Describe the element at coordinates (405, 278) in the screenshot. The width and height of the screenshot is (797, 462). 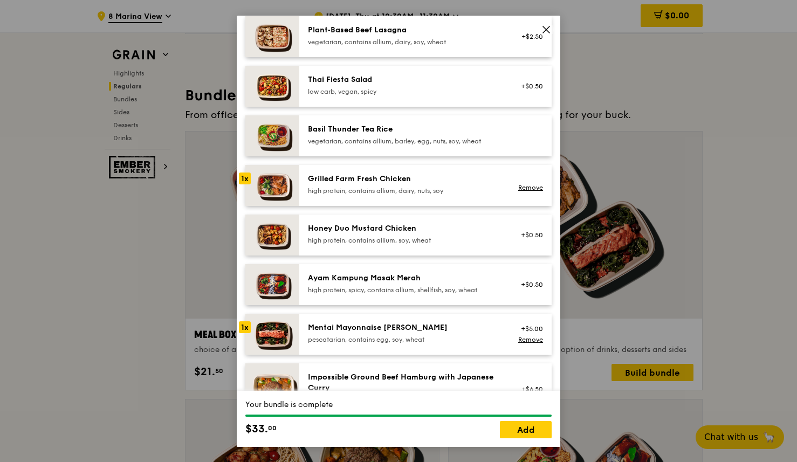
I see `div: Ayam Kampung Masak Merah` at that location.